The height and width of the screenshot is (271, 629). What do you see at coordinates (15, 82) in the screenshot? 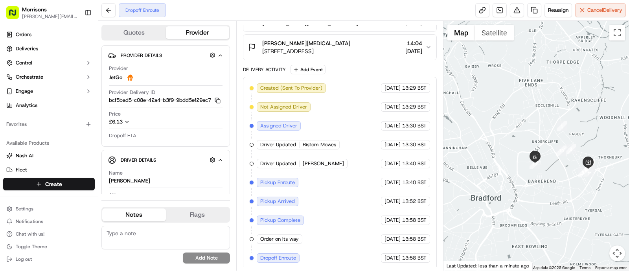
I see `img: 1736555255976-a54dd68f-1ca7-489b-9aae-adbdc363a1c4` at bounding box center [15, 82].